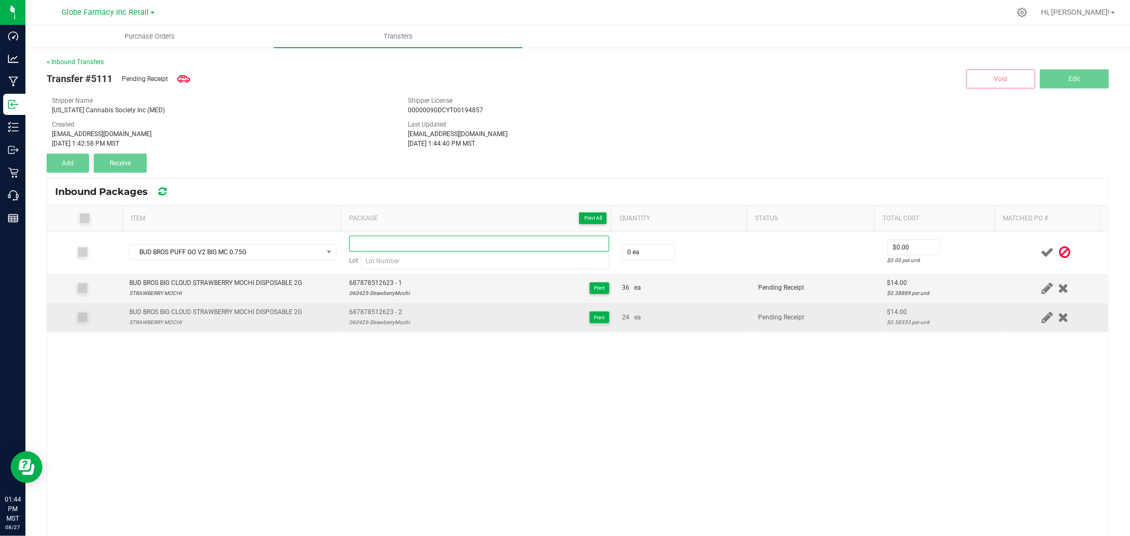 The image size is (1130, 536). Describe the element at coordinates (678, 218) in the screenshot. I see `th: Quantity` at that location.